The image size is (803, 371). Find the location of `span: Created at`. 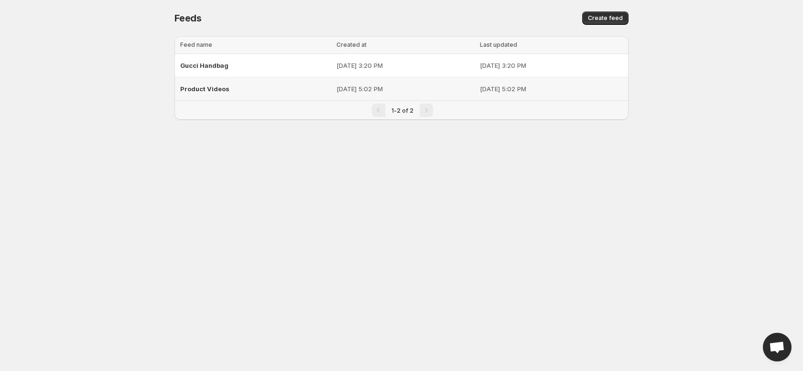

span: Created at is located at coordinates (351, 44).